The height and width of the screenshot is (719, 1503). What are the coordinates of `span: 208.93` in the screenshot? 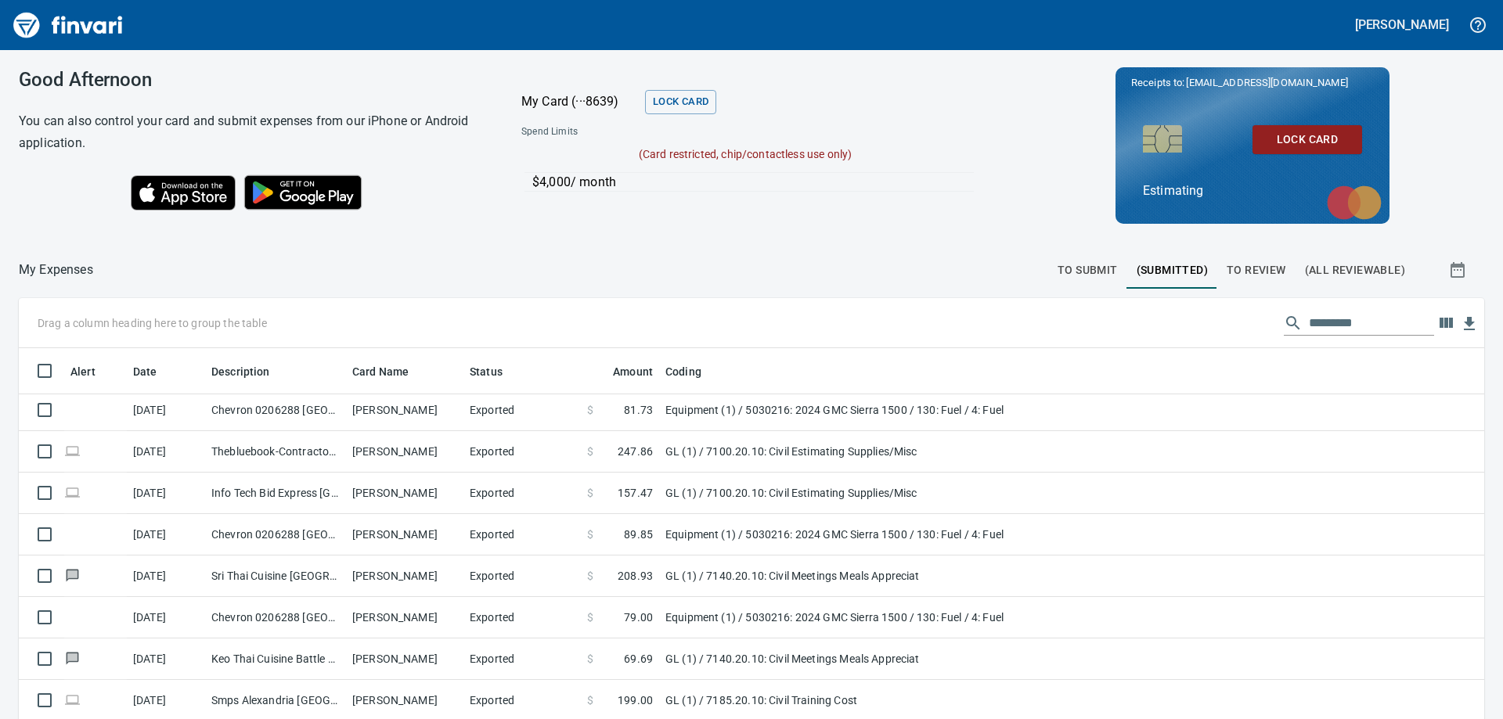 It's located at (635, 576).